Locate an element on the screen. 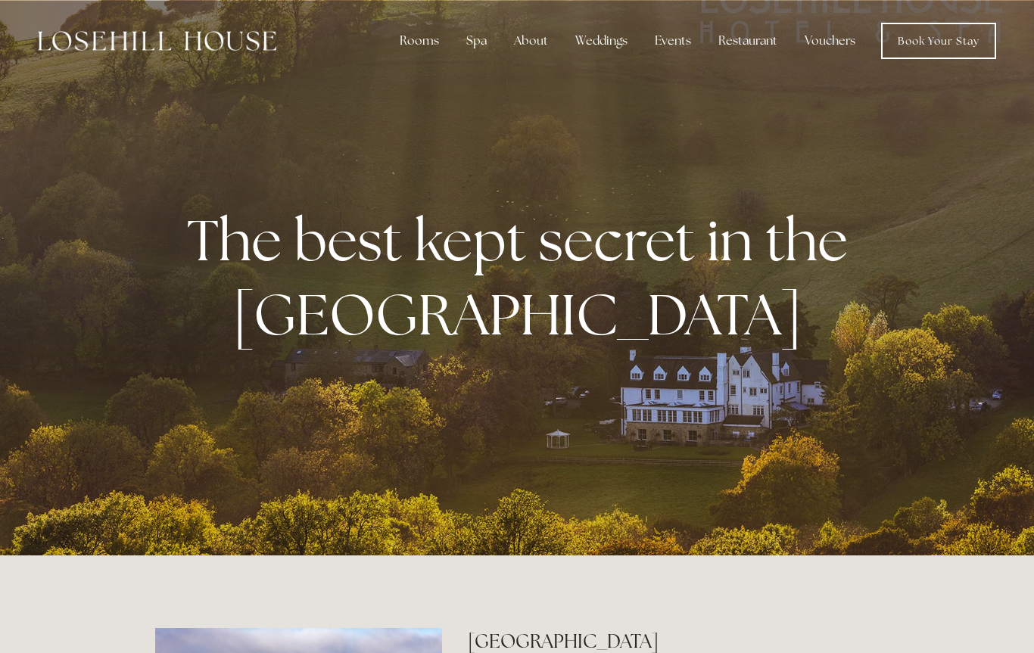  div: Spa is located at coordinates (476, 41).